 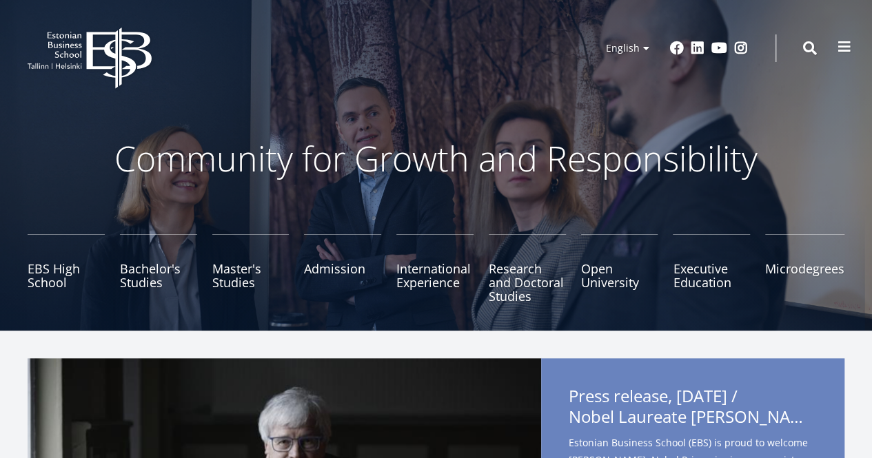 What do you see at coordinates (527, 269) in the screenshot?
I see `a: Research and Doctoral Studies` at bounding box center [527, 269].